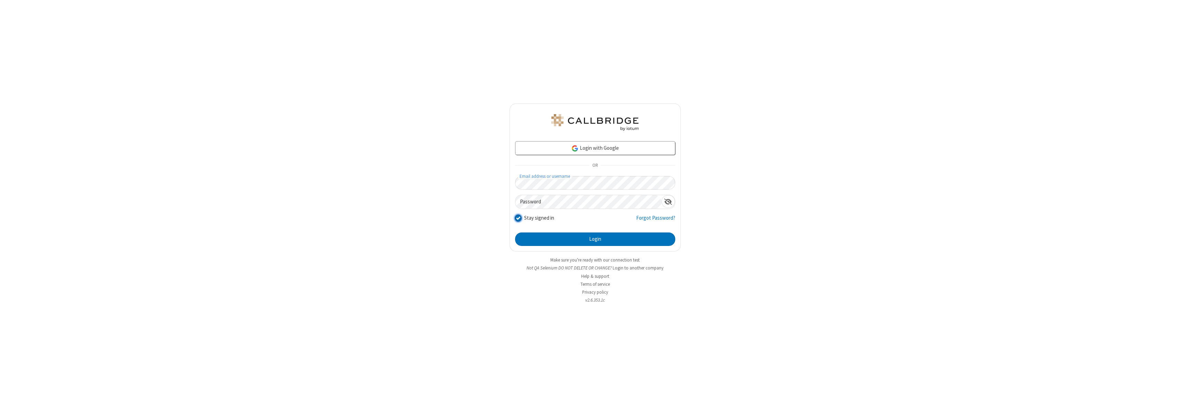 The height and width of the screenshot is (412, 1190). I want to click on a: Help & support, so click(595, 276).